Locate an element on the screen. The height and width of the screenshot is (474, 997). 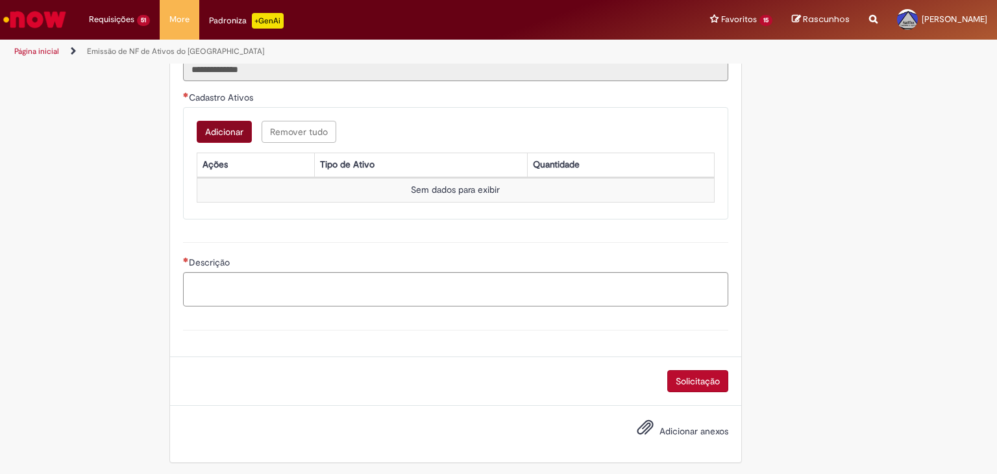
span: Cadastro Ativos is located at coordinates (222, 97).